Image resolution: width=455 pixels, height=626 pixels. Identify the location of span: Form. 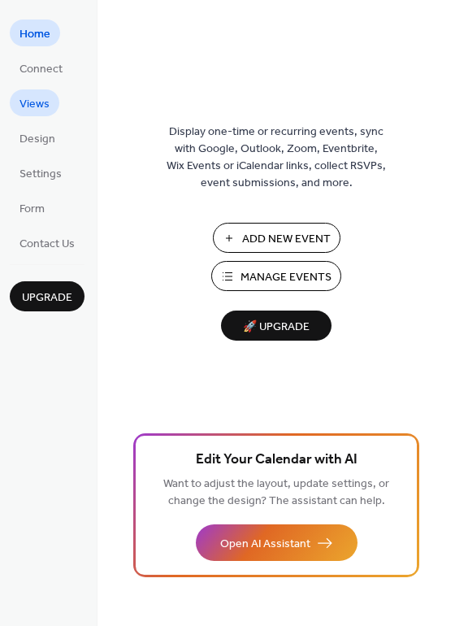
(32, 209).